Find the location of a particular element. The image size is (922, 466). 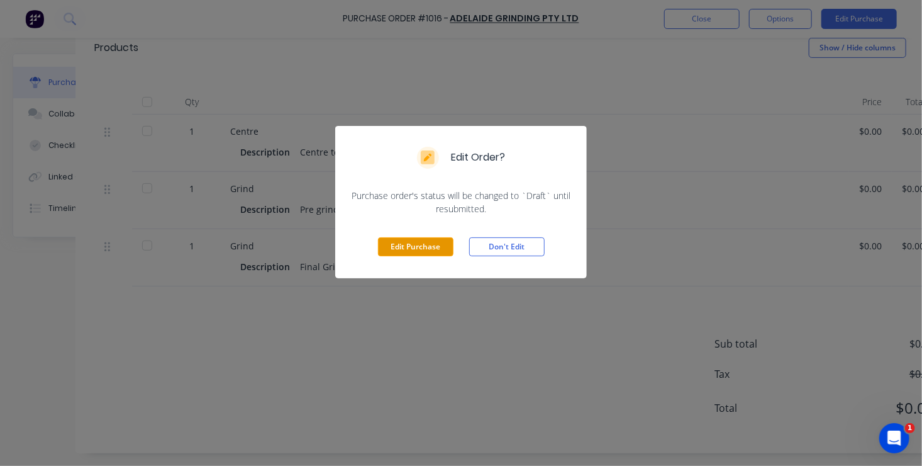

span: 1 is located at coordinates (910, 428).